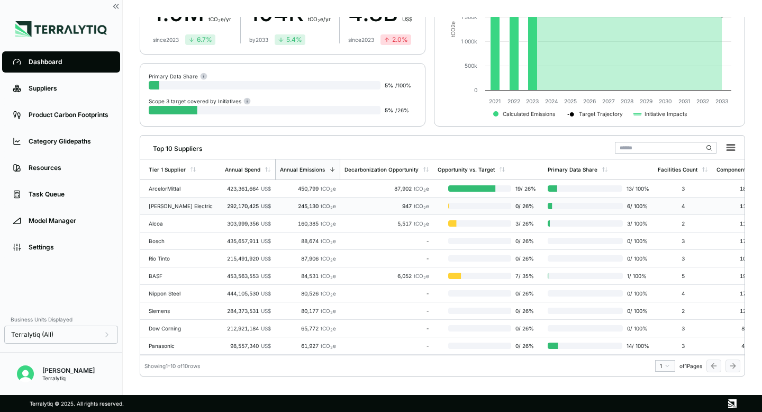 The image size is (762, 412). What do you see at coordinates (248, 311) in the screenshot?
I see `div: 284,373,531` at bounding box center [248, 311].